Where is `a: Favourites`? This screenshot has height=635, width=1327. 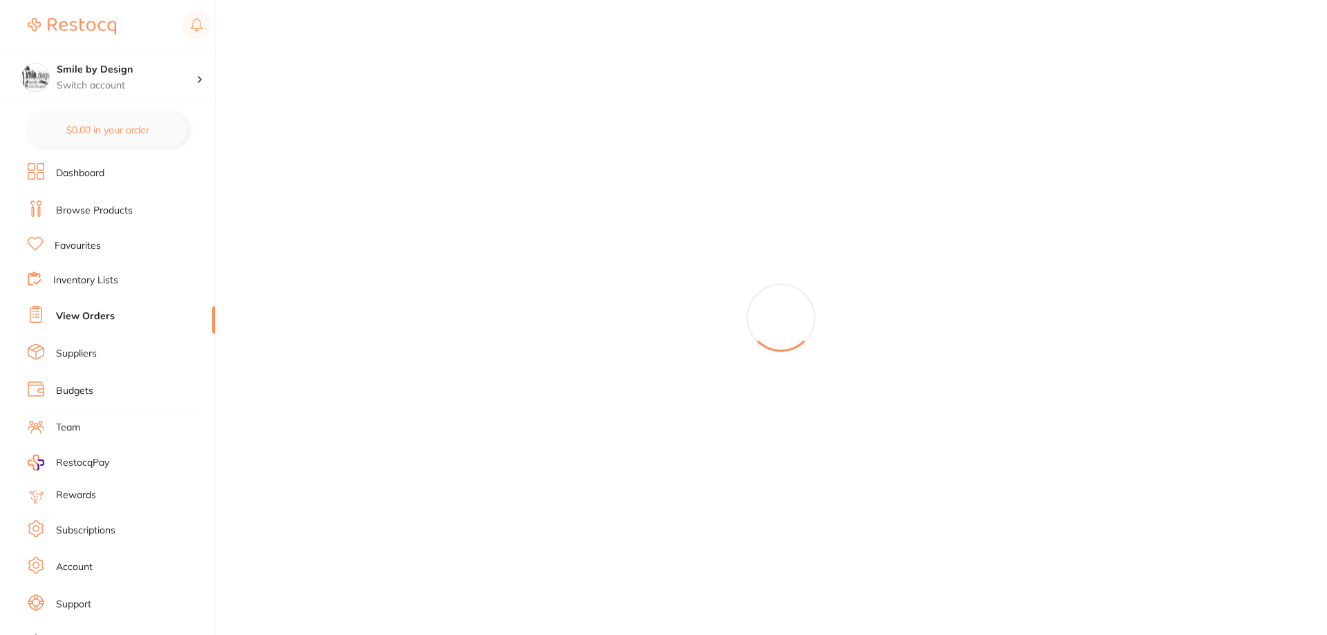 a: Favourites is located at coordinates (77, 246).